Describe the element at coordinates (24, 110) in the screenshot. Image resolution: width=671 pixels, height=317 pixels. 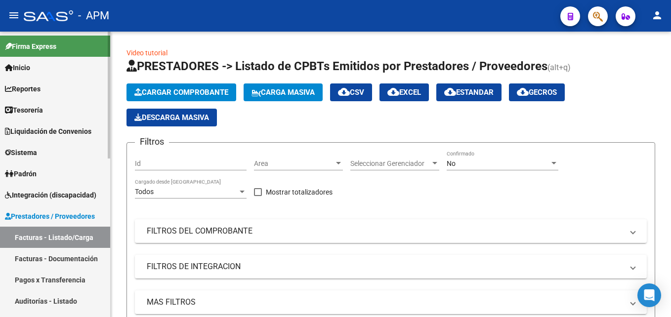
I see `span: Tesorería` at that location.